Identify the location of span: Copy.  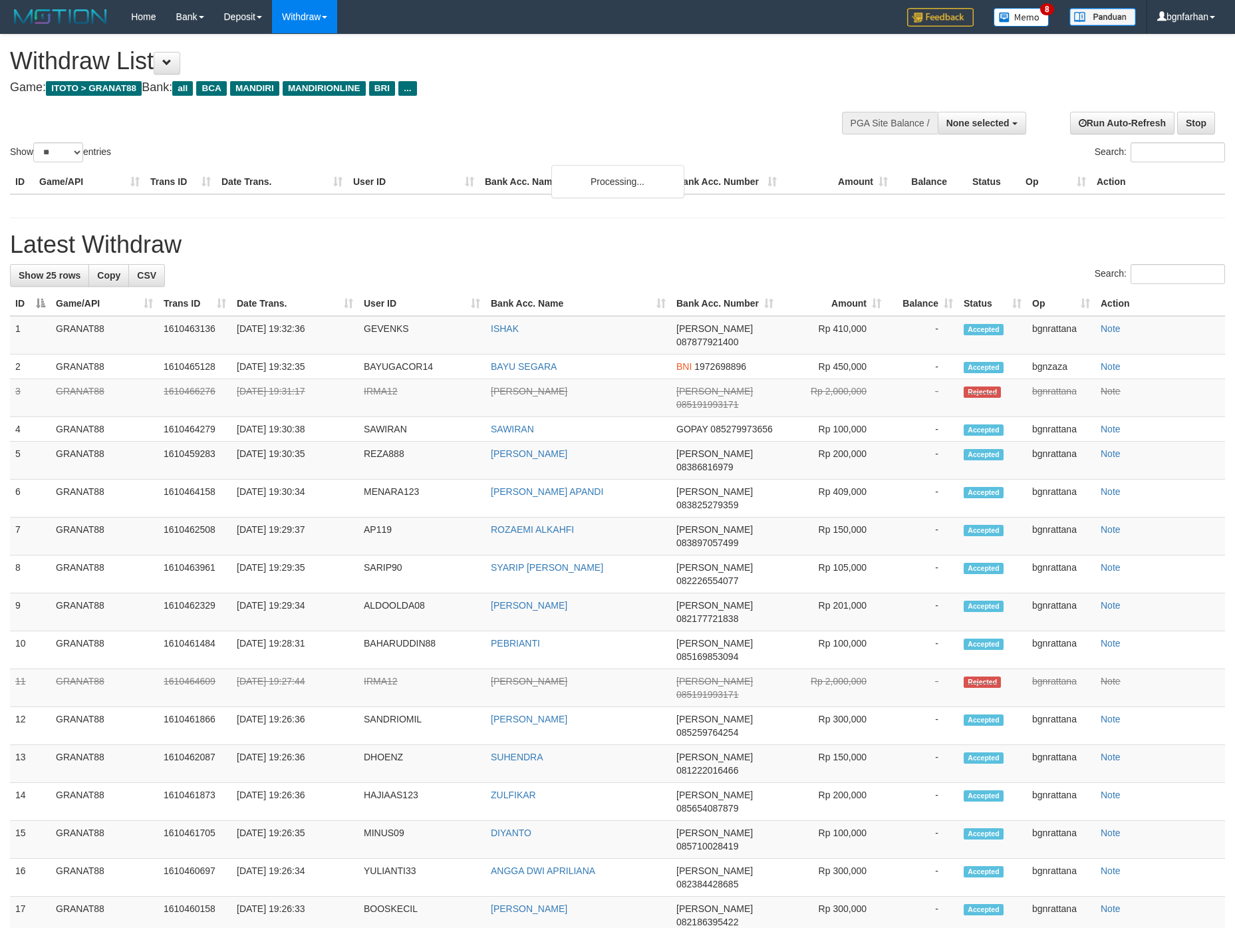
(108, 275).